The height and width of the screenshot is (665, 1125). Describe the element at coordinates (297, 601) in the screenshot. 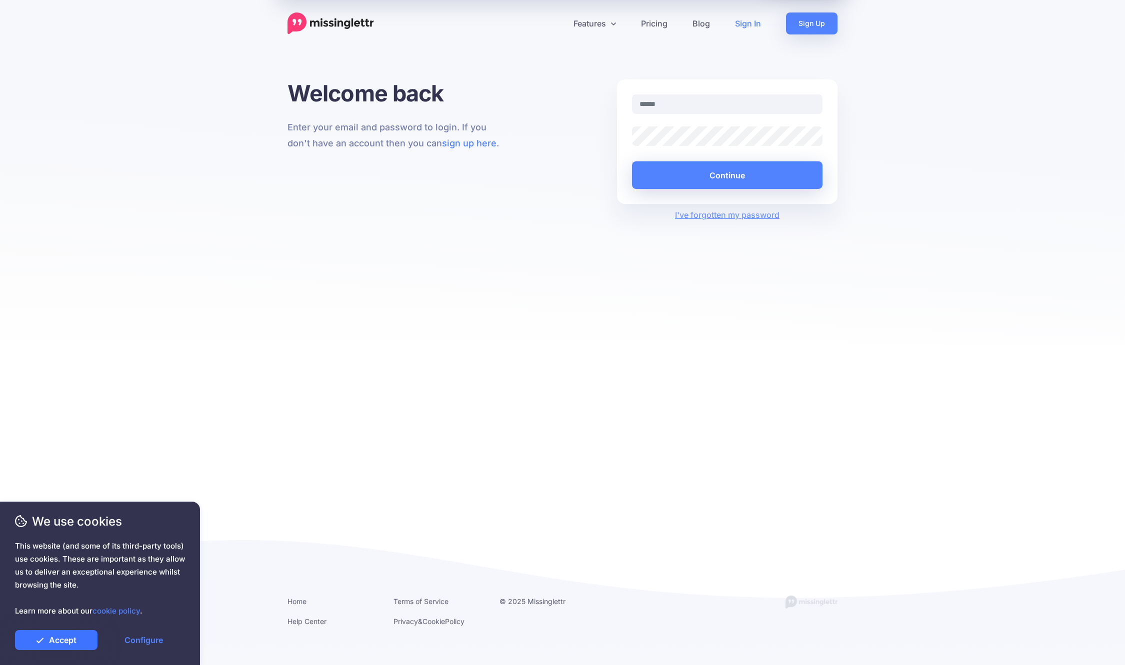

I see `a: Home` at that location.